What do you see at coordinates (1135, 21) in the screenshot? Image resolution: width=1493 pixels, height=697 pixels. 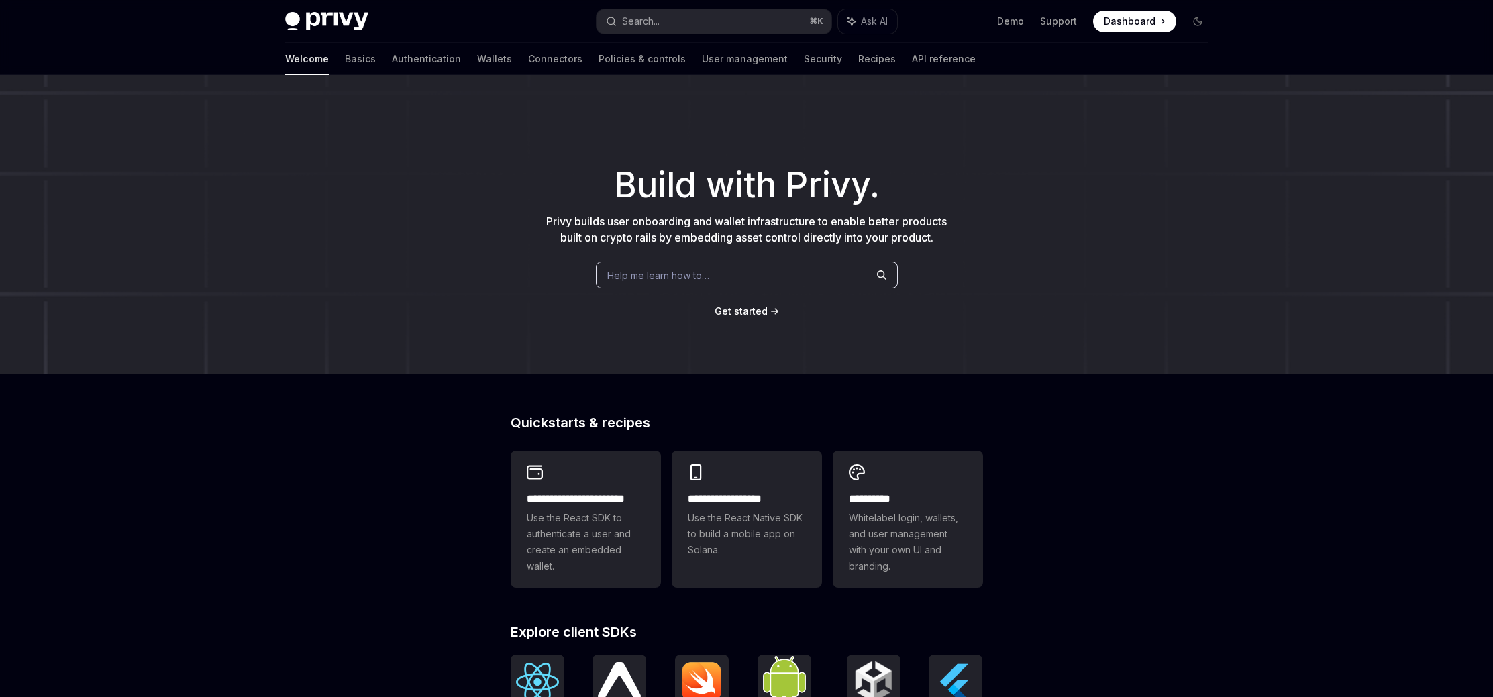 I see `a: Dashboard` at bounding box center [1135, 21].